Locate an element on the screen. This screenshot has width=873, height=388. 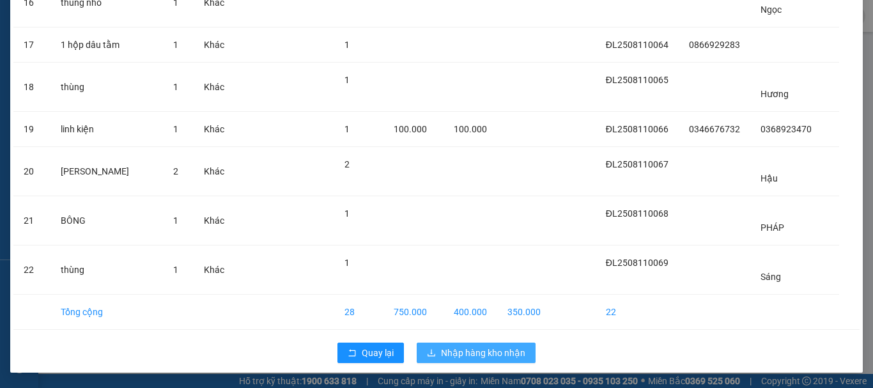
td: 1 hộp dâu tằm is located at coordinates (107, 45).